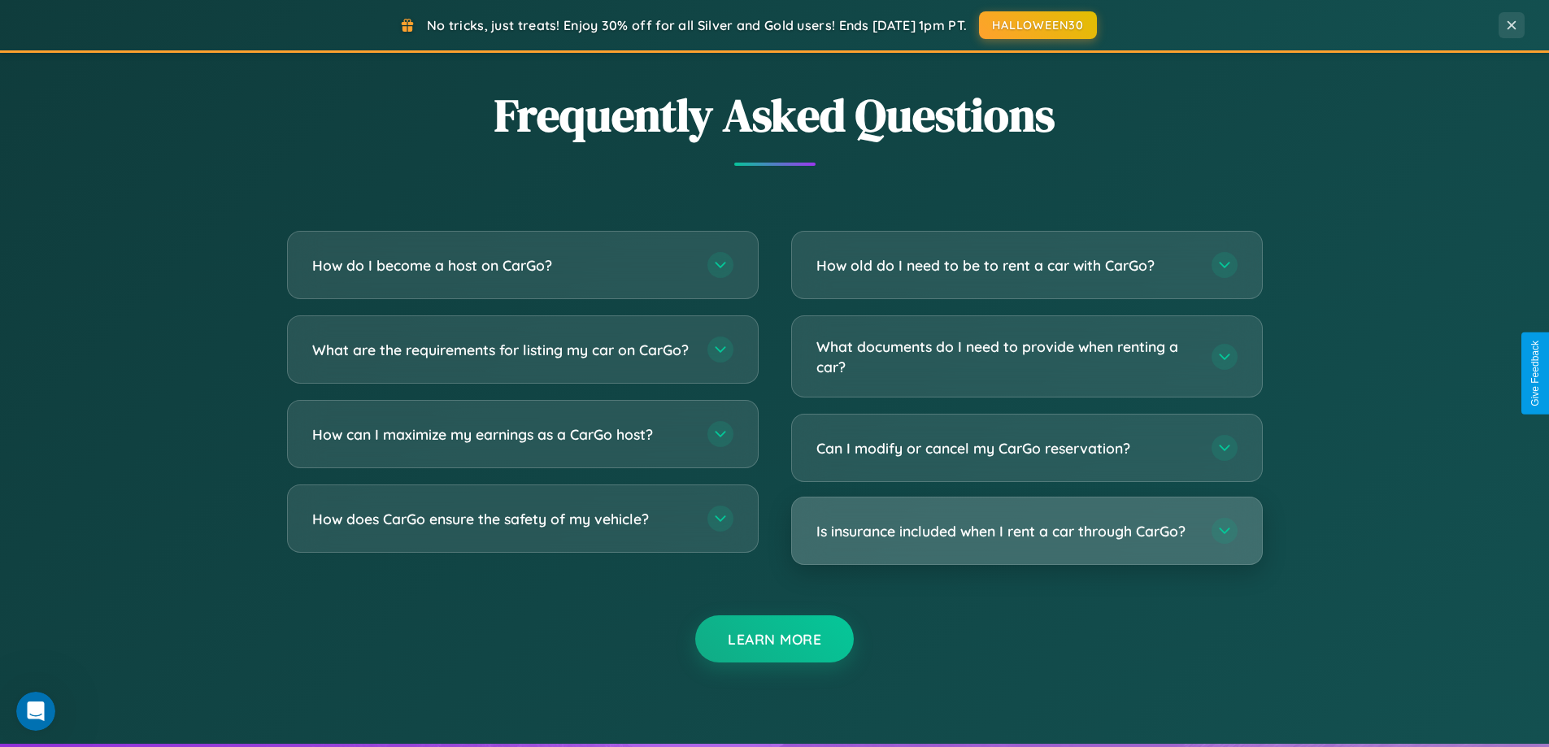 This screenshot has width=1549, height=747. Describe the element at coordinates (1006, 265) in the screenshot. I see `h3: How old do I need to be to rent a car with CarGo?` at that location.